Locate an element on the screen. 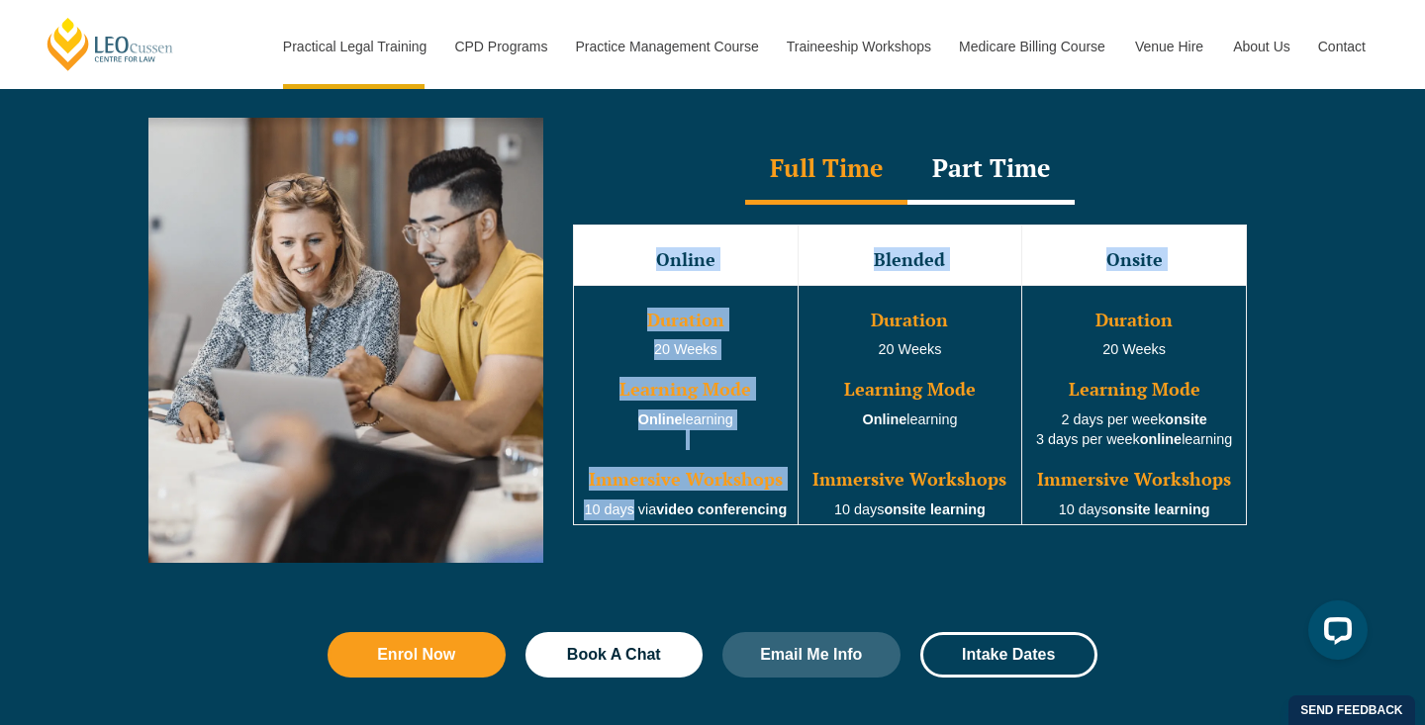 The width and height of the screenshot is (1425, 725). a: Practical Legal Training is located at coordinates (354, 46).